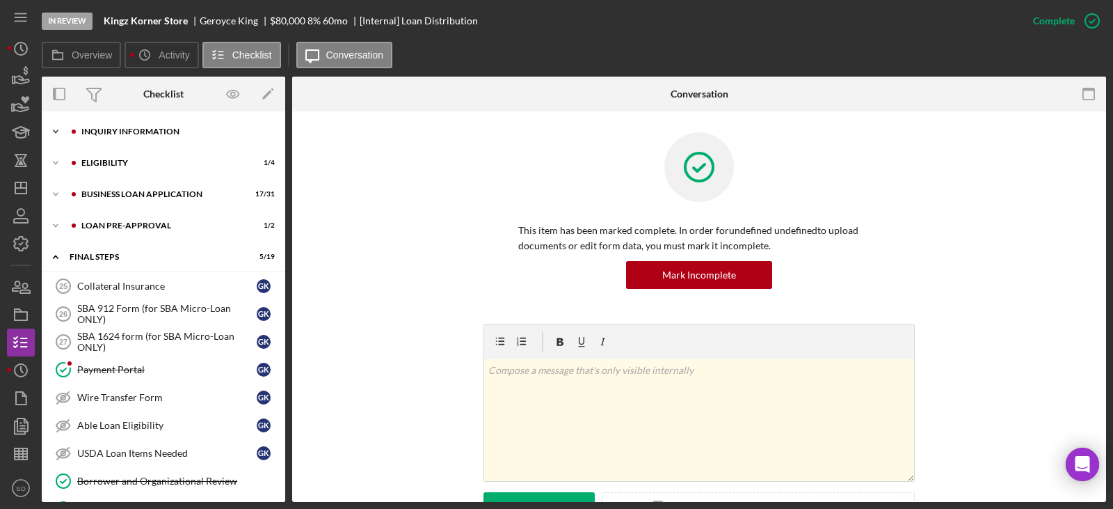 This screenshot has height=509, width=1113. What do you see at coordinates (163, 286) in the screenshot?
I see `a: 25Collateral InsuranceGK` at bounding box center [163, 286].